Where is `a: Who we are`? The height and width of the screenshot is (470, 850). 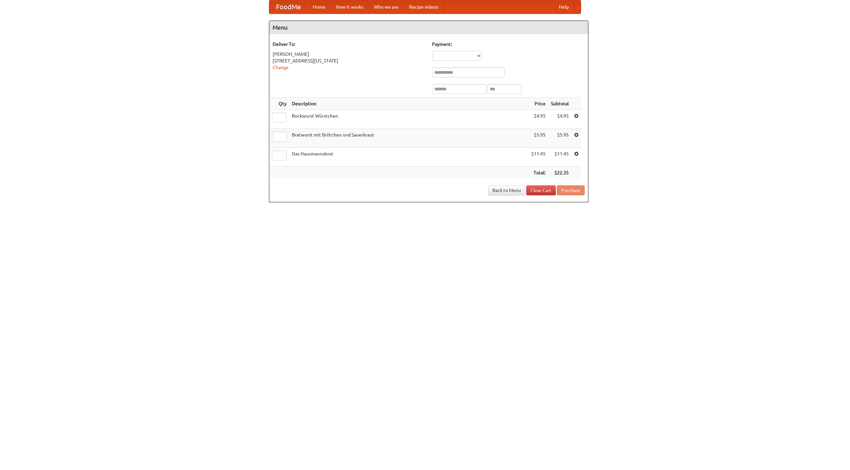 a: Who we are is located at coordinates (386, 7).